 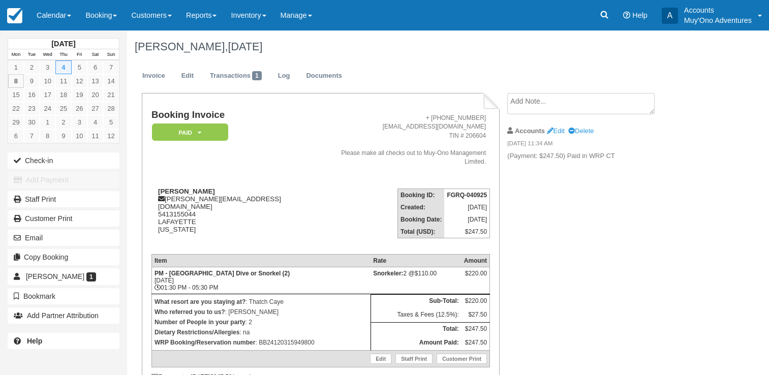 I want to click on p: Muy'Ono Adventures, so click(x=718, y=20).